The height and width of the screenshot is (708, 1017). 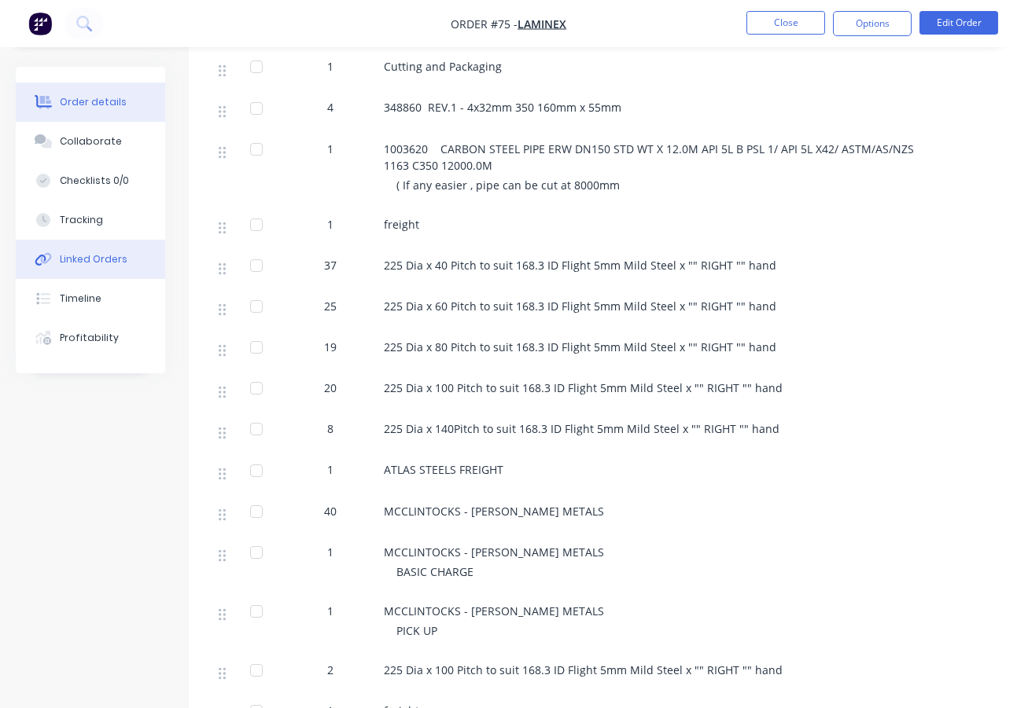 What do you see at coordinates (581, 428) in the screenshot?
I see `span: 225 Dia x 140Pitch to suit 168.3 ID Flight 5mm Mild Steel x "" RIGHT "" hand` at bounding box center [581, 428].